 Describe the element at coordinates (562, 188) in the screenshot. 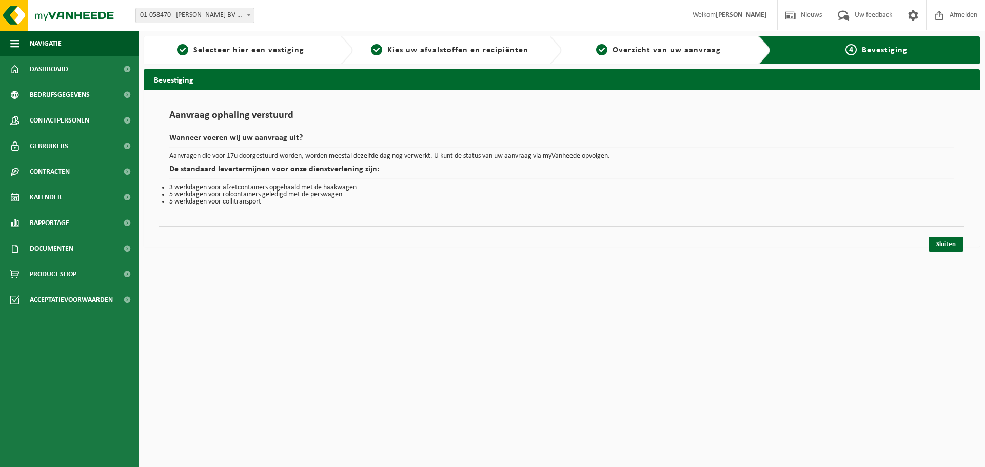

I see `li: 3 werkdagen voor afzetcontainers opgehaald met de haakwagen` at that location.